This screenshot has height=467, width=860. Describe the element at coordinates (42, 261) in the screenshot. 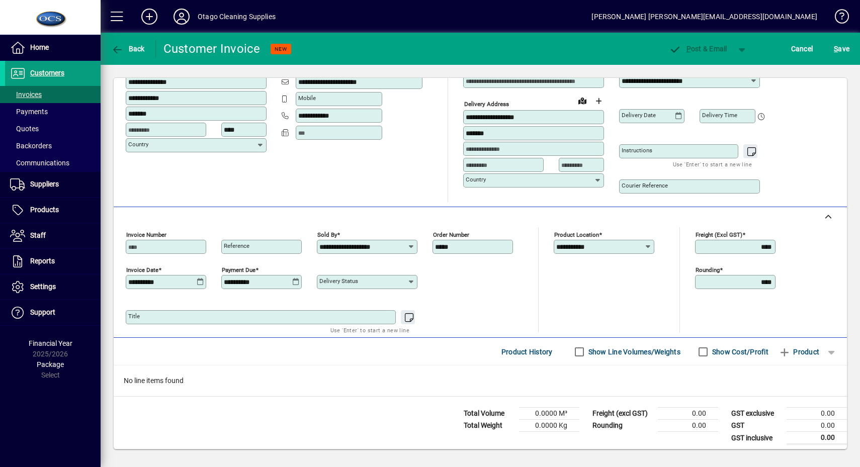

I see `span: Reports` at that location.